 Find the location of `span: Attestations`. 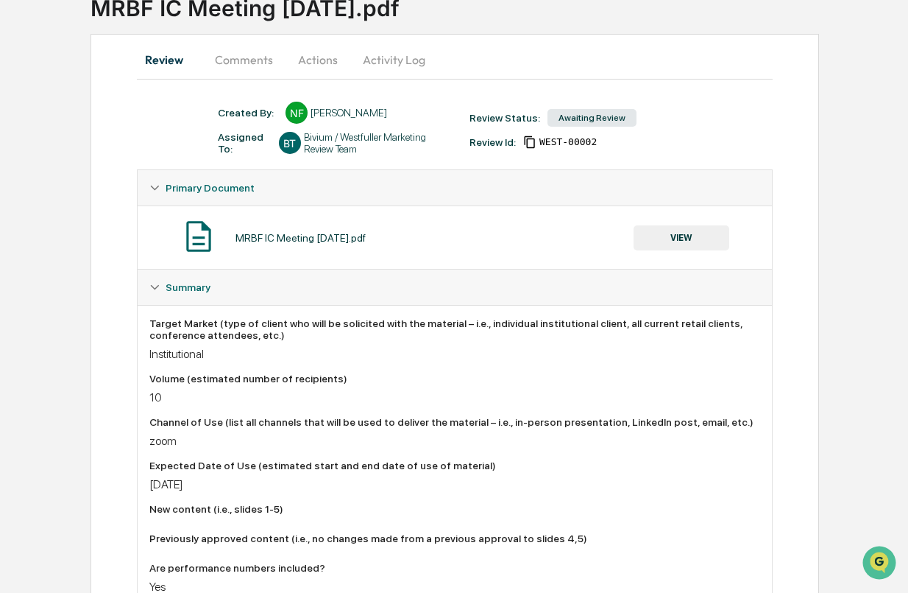

span: Attestations is located at coordinates (152, 193).